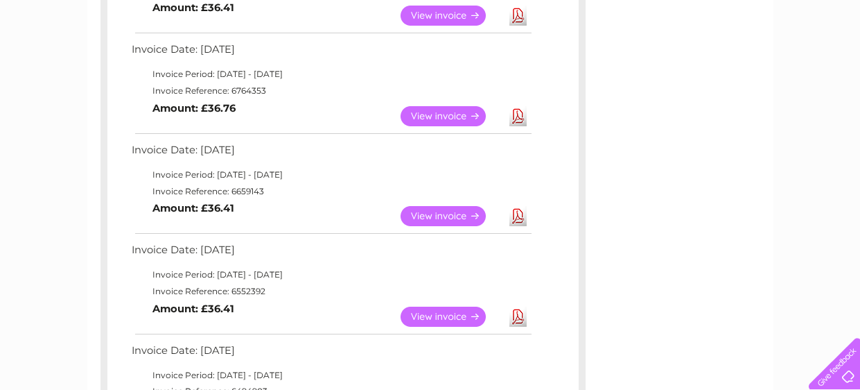  What do you see at coordinates (65, 57) in the screenshot?
I see `img: logo.png` at bounding box center [65, 57].